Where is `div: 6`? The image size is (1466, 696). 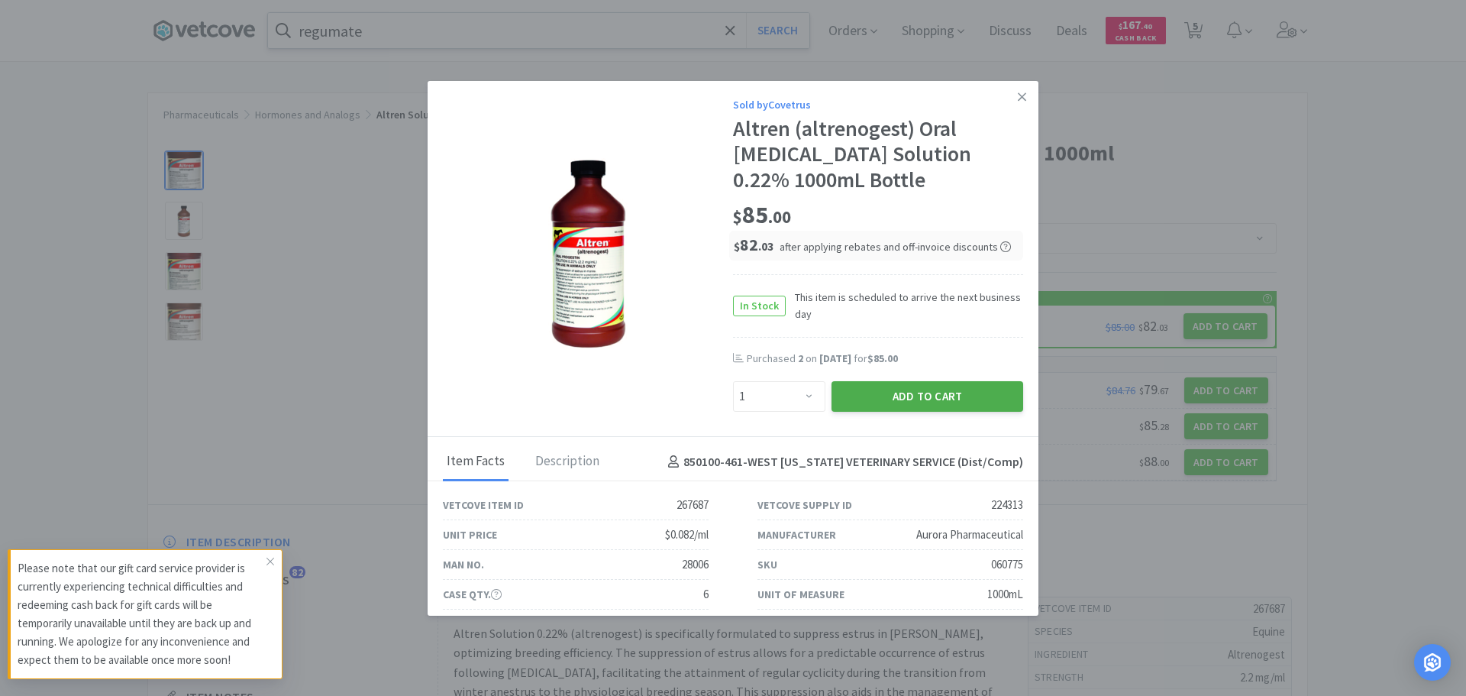
div: 6 is located at coordinates (705, 594).